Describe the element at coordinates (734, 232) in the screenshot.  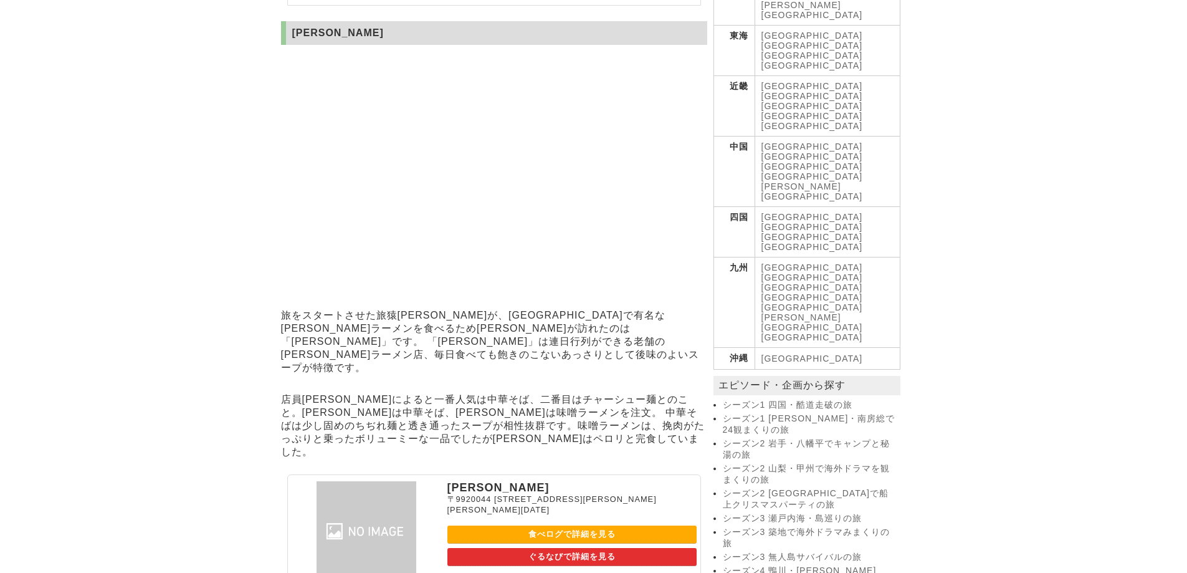
I see `th: 四国` at that location.